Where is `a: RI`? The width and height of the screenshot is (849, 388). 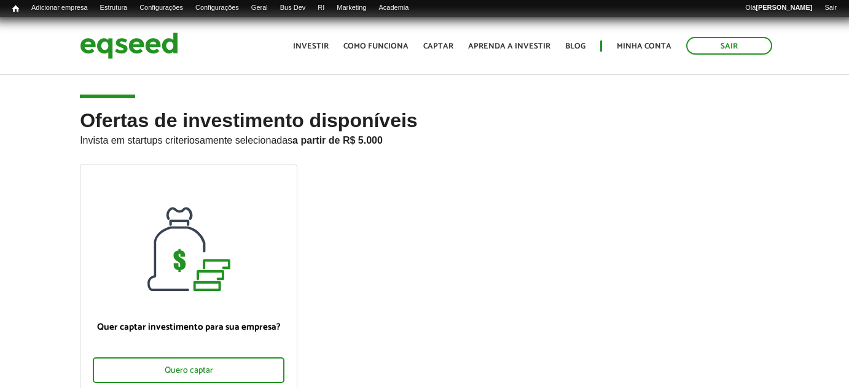
a: RI is located at coordinates (321, 8).